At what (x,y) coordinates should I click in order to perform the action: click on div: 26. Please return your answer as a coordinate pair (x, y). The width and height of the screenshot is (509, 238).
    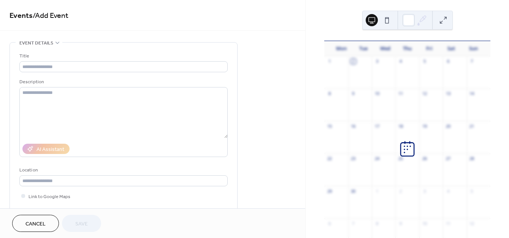
    Looking at the image, I should click on (424, 158).